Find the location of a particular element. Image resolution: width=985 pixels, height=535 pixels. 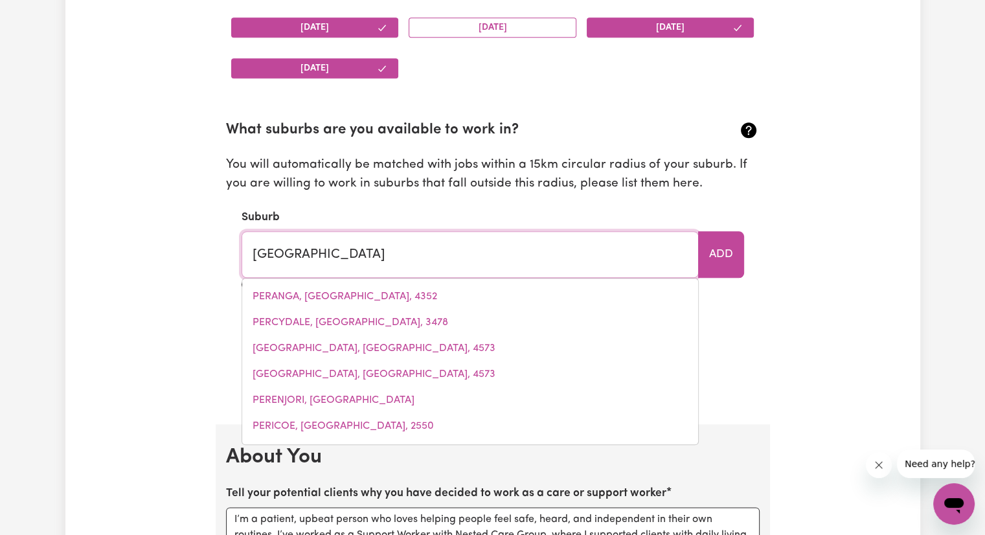

span: Need any help? is located at coordinates (43, 14).